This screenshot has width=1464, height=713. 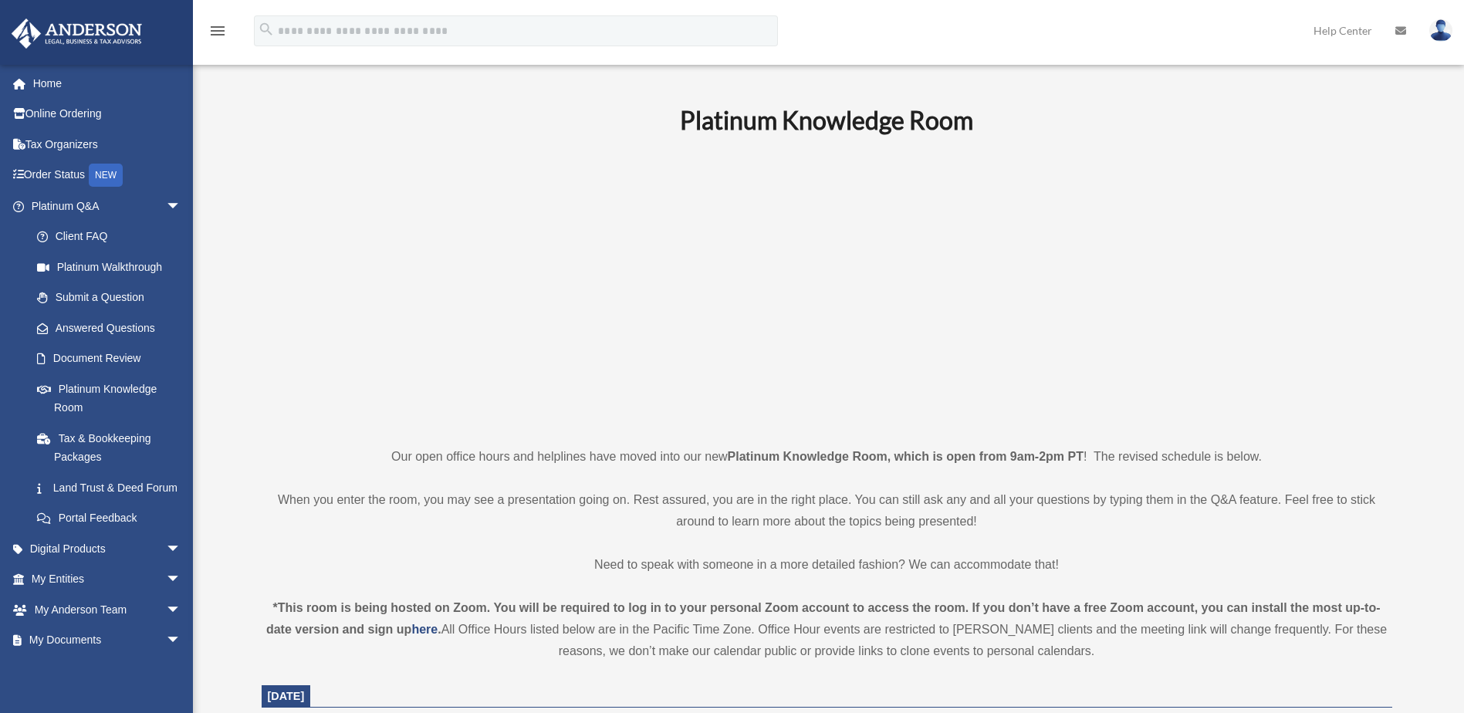 What do you see at coordinates (107, 144) in the screenshot?
I see `a: Tax Organizers` at bounding box center [107, 144].